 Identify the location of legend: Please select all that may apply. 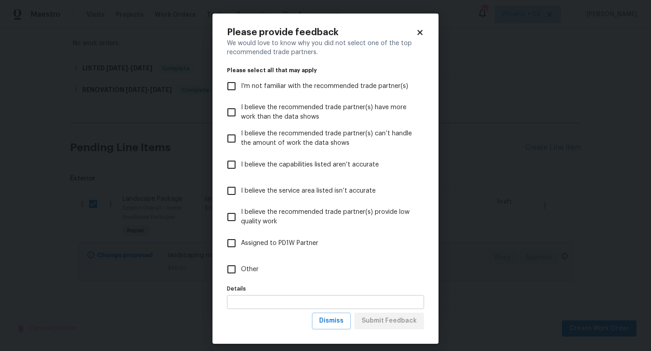
(325, 70).